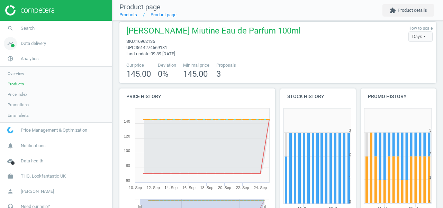 This screenshot has width=443, height=208. I want to click on text: 60, so click(128, 181).